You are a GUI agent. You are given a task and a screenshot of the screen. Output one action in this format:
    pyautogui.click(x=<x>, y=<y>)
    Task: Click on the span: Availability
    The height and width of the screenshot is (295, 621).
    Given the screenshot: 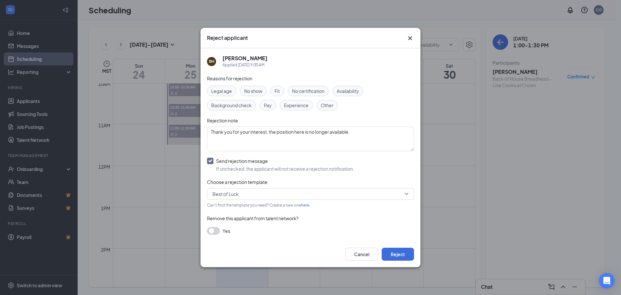 What is the action you would take?
    pyautogui.click(x=348, y=91)
    